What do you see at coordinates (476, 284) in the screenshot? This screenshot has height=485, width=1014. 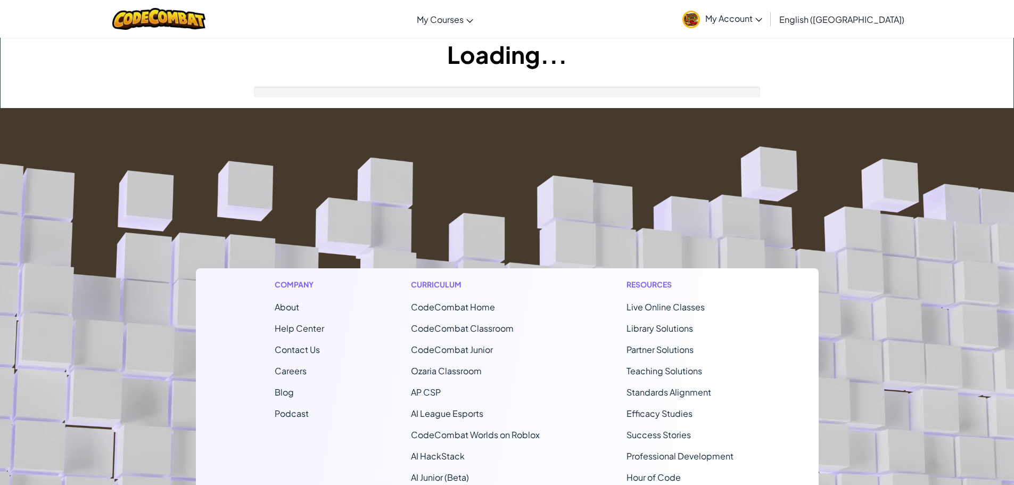 I see `h1: Curriculum` at bounding box center [476, 284].